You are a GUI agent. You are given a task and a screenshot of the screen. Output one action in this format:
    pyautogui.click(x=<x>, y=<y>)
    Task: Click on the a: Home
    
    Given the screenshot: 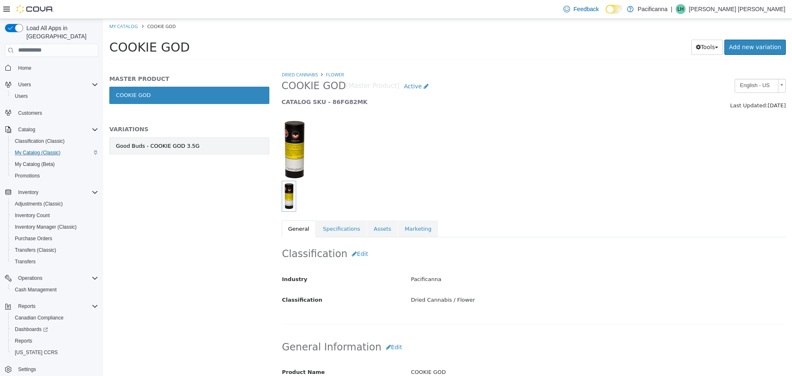 What is the action you would take?
    pyautogui.click(x=25, y=68)
    